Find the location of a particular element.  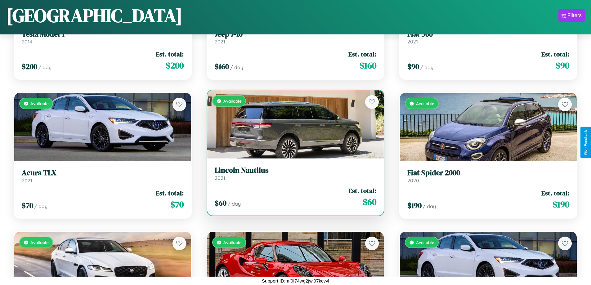

div: Filters is located at coordinates (574, 16).